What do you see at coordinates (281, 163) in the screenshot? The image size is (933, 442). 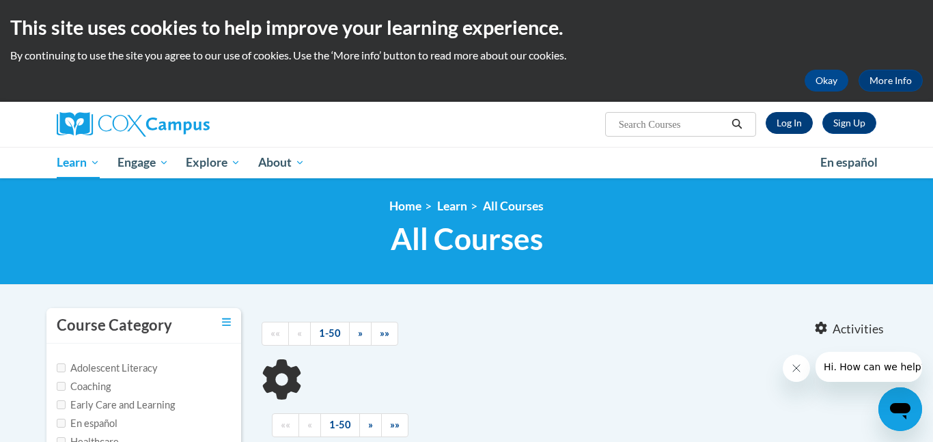 I see `span: About` at bounding box center [281, 163].